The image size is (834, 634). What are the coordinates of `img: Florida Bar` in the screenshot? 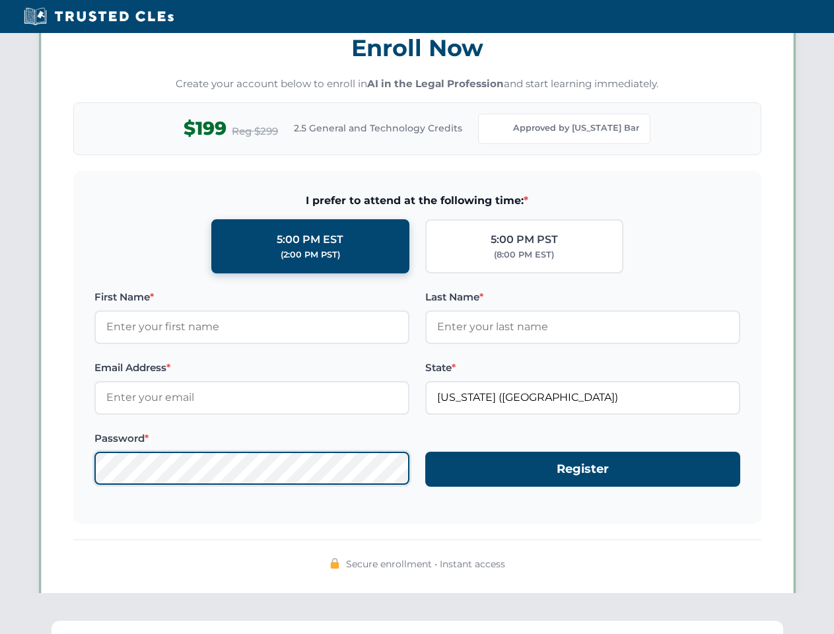 It's located at (499, 129).